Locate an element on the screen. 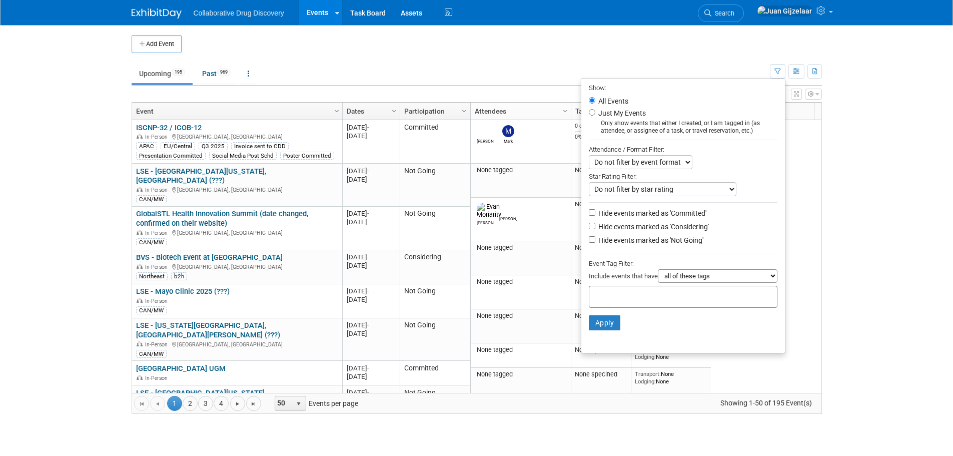  button: Apply is located at coordinates (605, 323).